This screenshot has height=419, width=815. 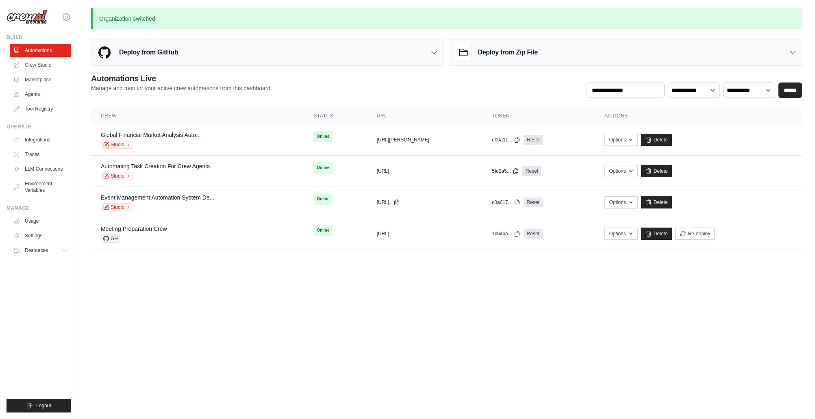 I want to click on a: Settings, so click(x=40, y=236).